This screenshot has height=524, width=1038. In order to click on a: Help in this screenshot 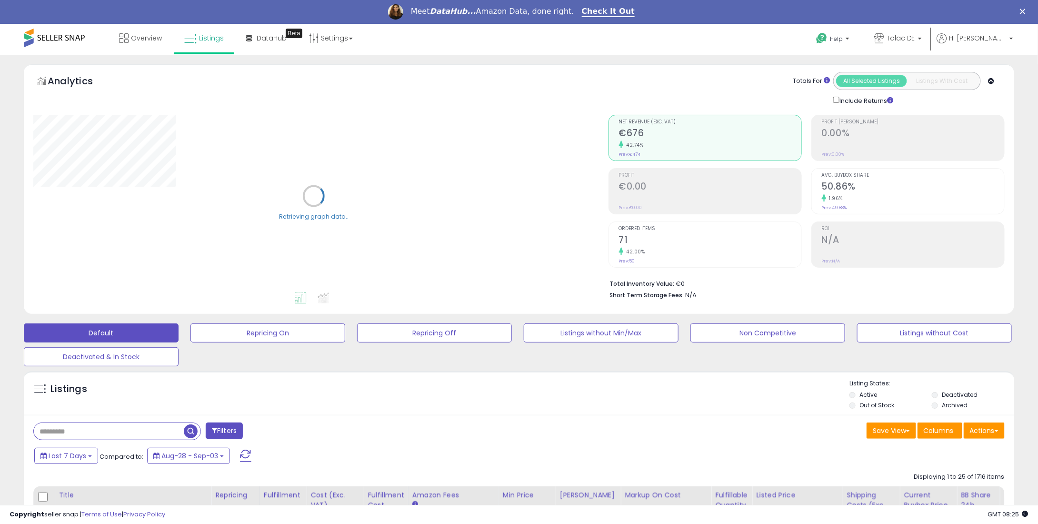, I will do `click(834, 40)`.